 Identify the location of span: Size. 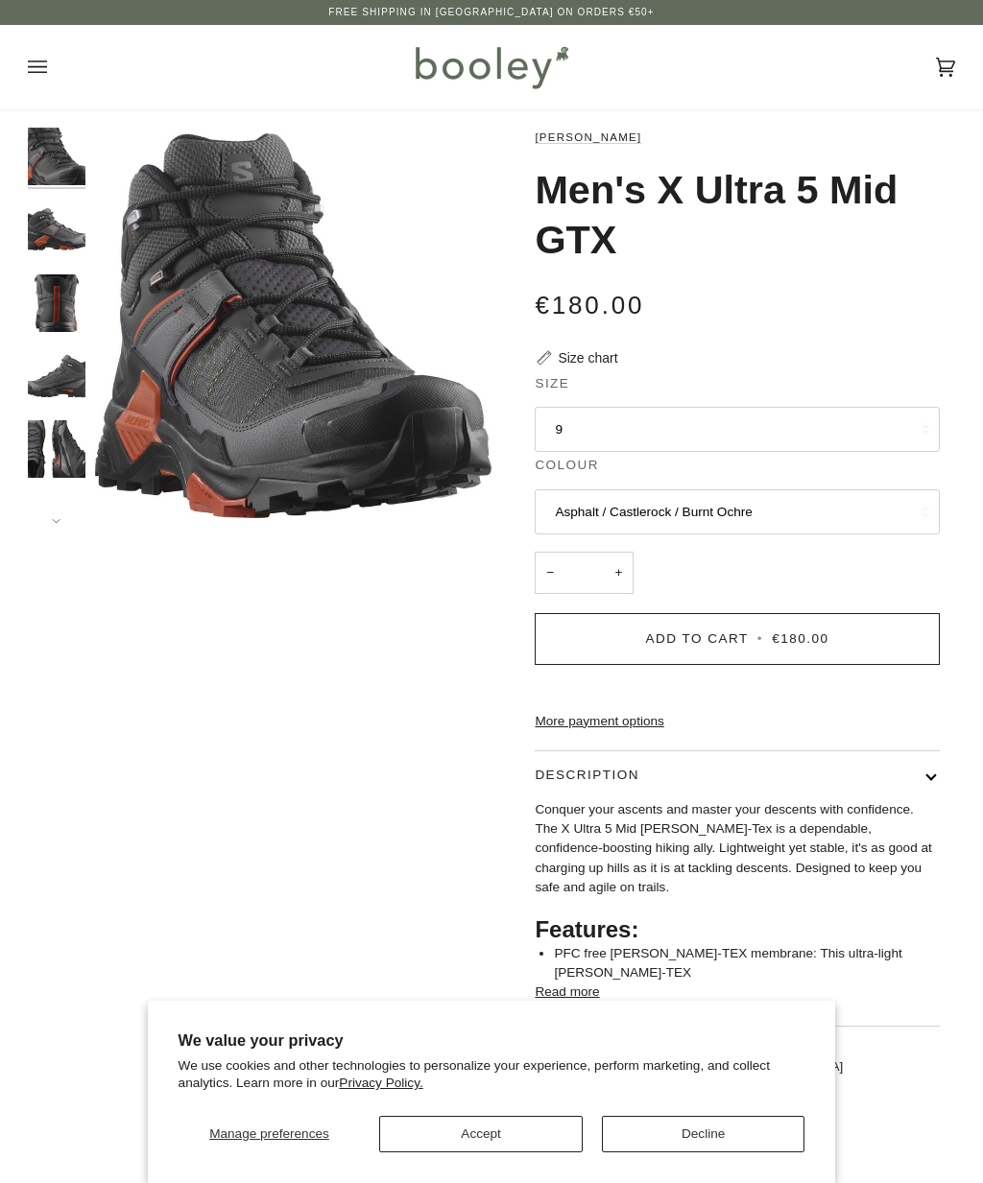
(552, 384).